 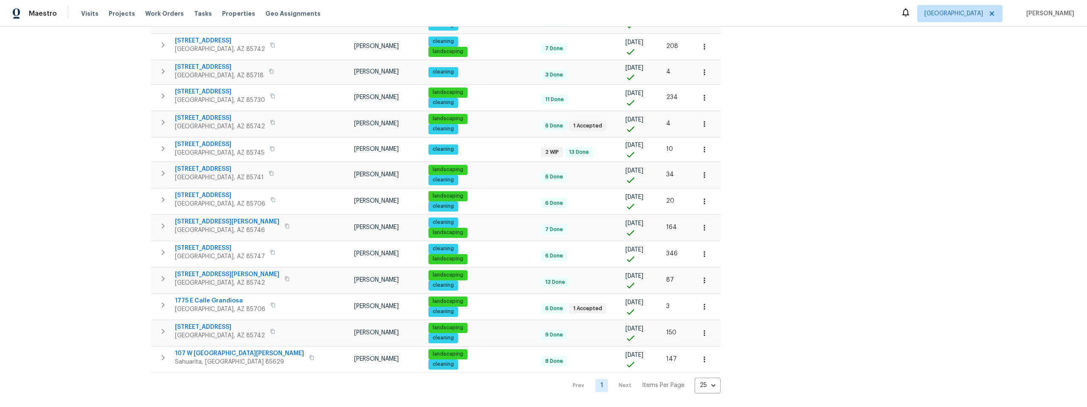 What do you see at coordinates (672, 46) in the screenshot?
I see `span: 208` at bounding box center [672, 46].